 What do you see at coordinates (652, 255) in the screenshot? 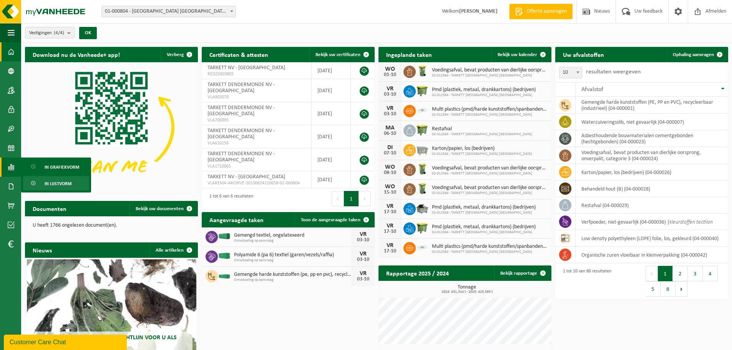
I see `td: organische zuren vloeibaar in kleinverpakking (04-000042)` at bounding box center [652, 255].